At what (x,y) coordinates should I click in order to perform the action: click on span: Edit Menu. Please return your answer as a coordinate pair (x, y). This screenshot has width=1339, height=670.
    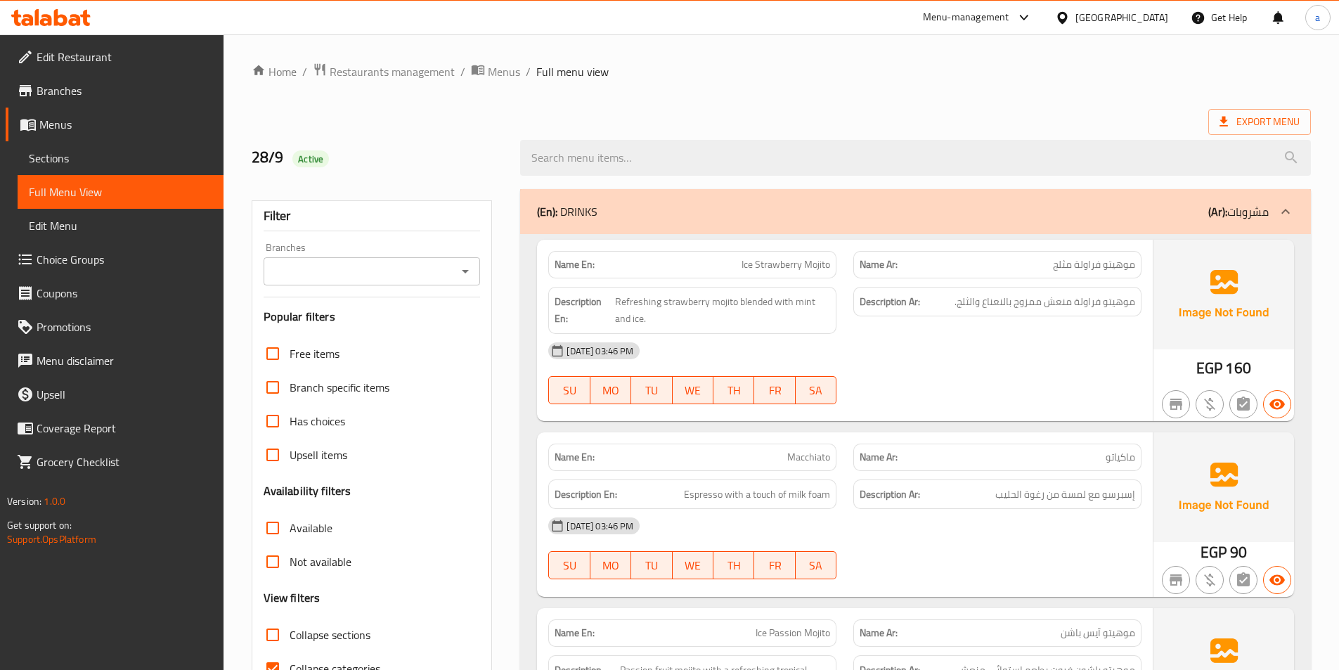
    Looking at the image, I should click on (120, 226).